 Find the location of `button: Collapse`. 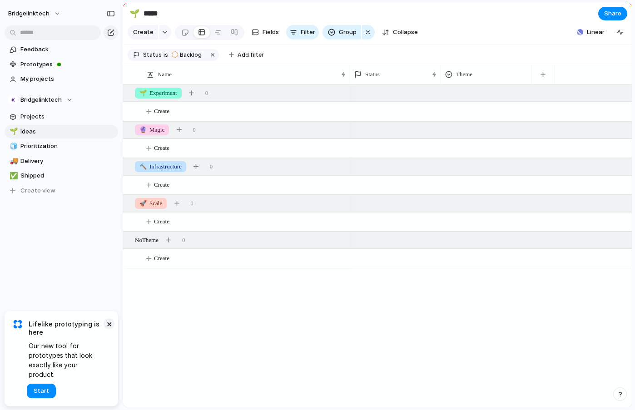

button: Collapse is located at coordinates (400, 32).